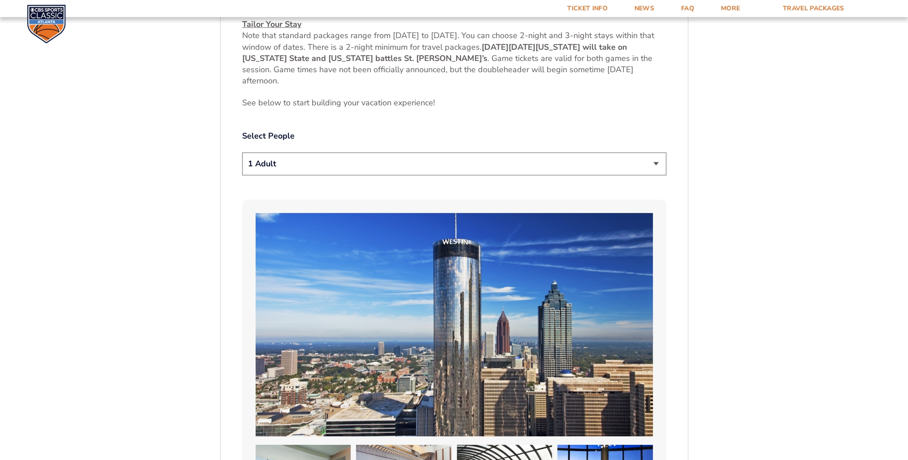 Image resolution: width=908 pixels, height=460 pixels. Describe the element at coordinates (454, 136) in the screenshot. I see `label: Select People` at that location.